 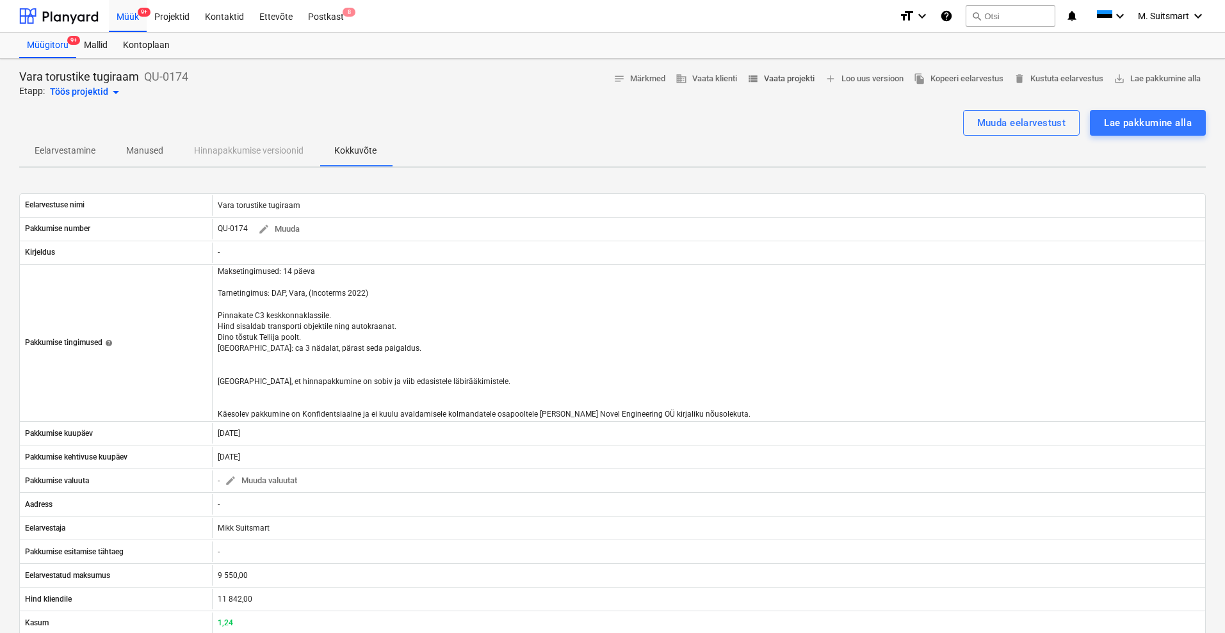 I want to click on span: add, so click(x=831, y=79).